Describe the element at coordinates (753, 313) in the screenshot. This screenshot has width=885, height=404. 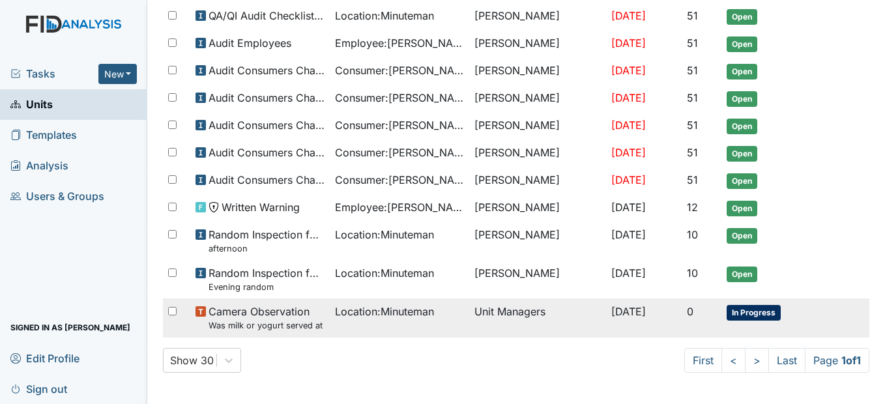
I see `span: In Progress` at that location.